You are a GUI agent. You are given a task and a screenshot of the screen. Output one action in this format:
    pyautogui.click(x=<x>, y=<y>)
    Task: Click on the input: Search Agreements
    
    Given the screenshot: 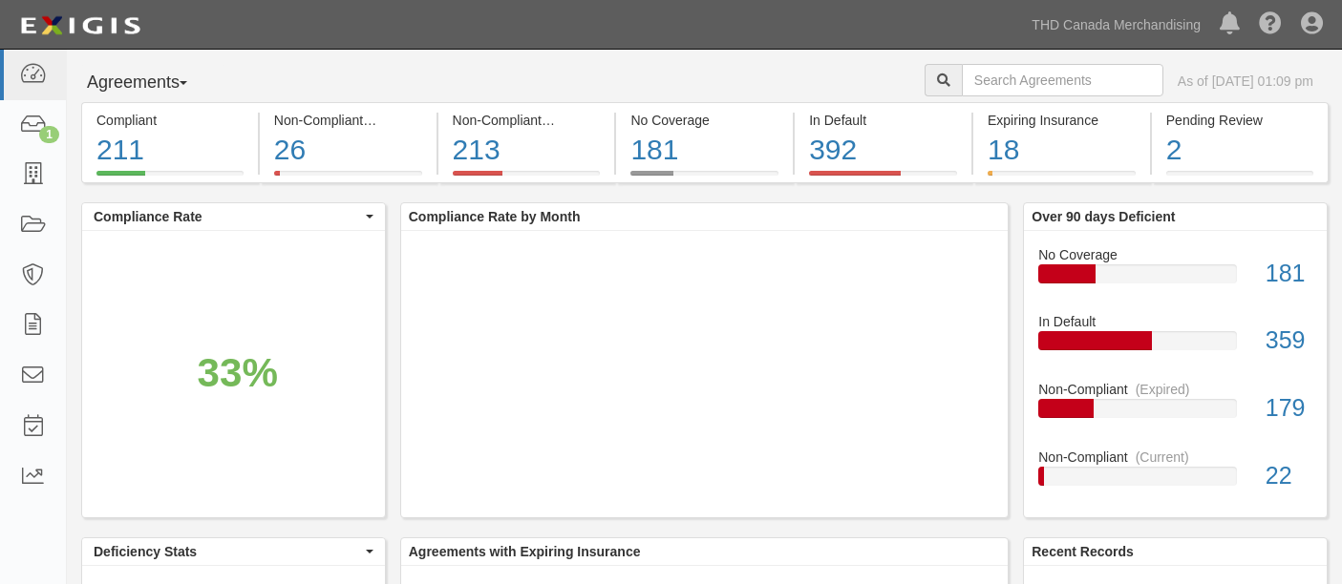 What is the action you would take?
    pyautogui.click(x=1062, y=80)
    